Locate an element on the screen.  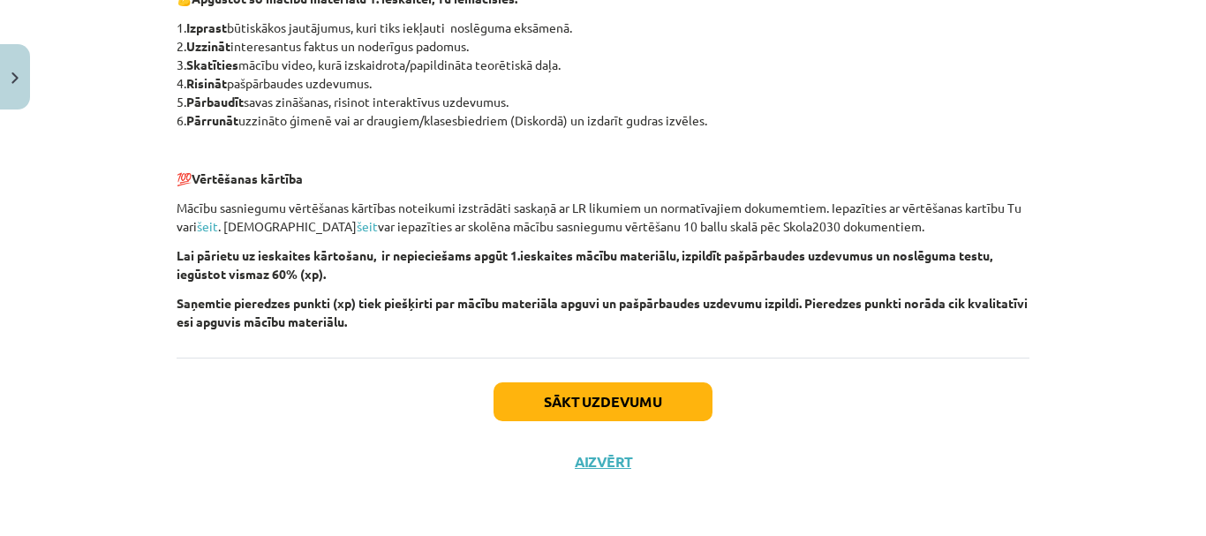
p: Mācību sasniegumu vērtēšanas kārtības noteikumi izstrādāti saskaņā ar LR likumiem un normatīvajie... is located at coordinates (603, 217).